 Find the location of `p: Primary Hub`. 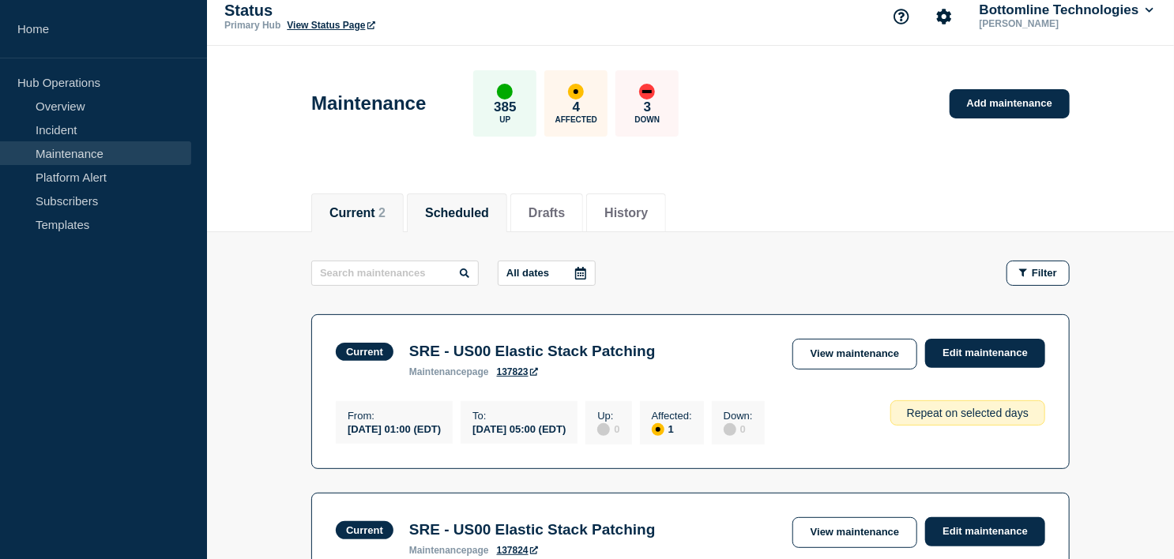

p: Primary Hub is located at coordinates (252, 25).